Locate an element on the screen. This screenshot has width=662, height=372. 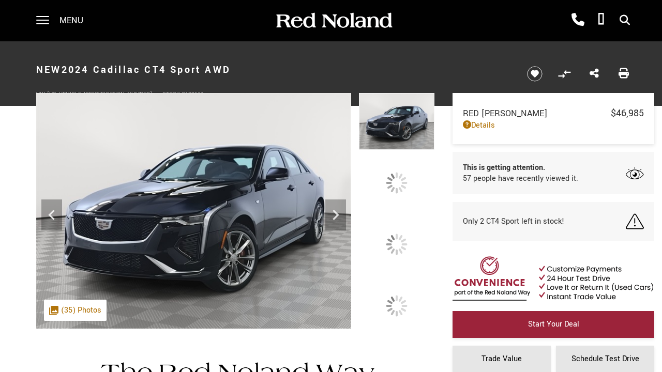
span: Only 2 CT4 Sport left in stock! is located at coordinates (513, 221).